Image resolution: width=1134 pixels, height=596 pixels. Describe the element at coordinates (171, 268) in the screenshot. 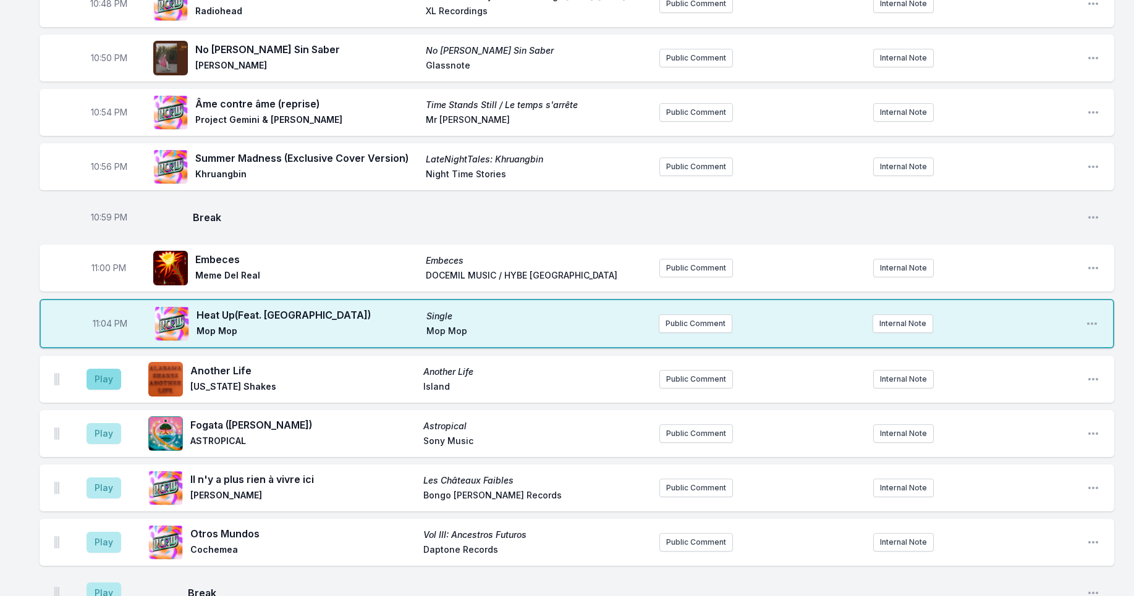

I see `img: Embeces` at that location.